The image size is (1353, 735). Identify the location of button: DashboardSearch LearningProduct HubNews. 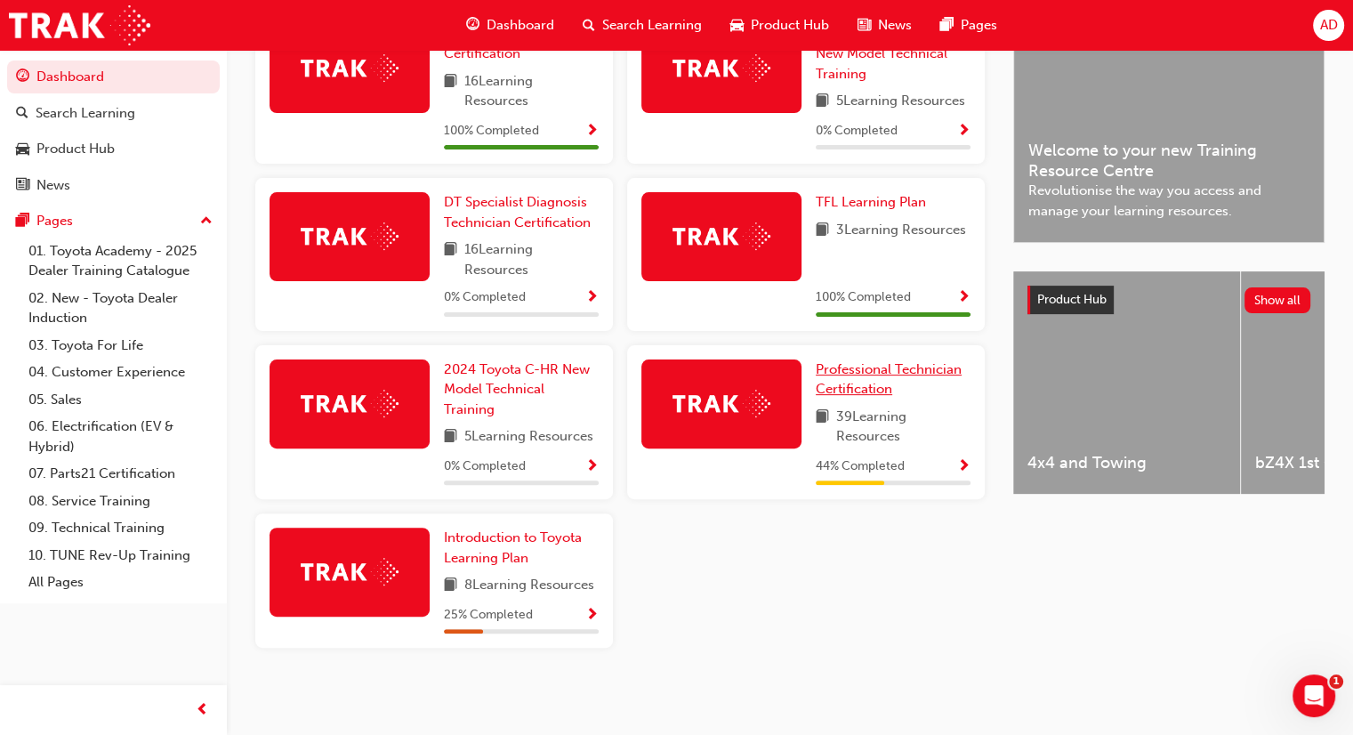
(113, 131).